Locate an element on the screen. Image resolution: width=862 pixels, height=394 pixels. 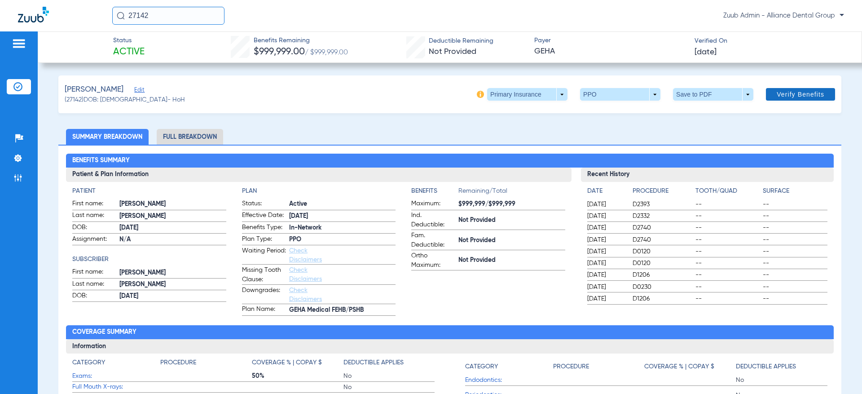
span: Remaining/Total is located at coordinates (511, 193).